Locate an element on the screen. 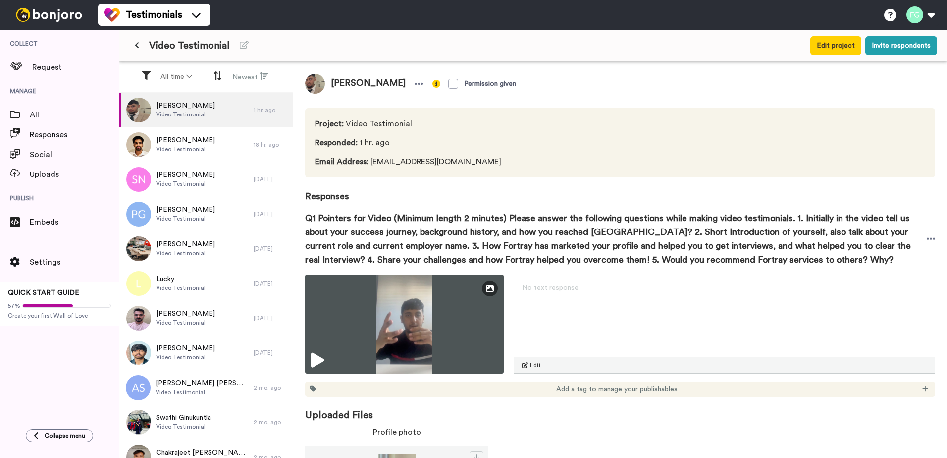 This screenshot has height=458, width=947. button: All time is located at coordinates (176, 77).